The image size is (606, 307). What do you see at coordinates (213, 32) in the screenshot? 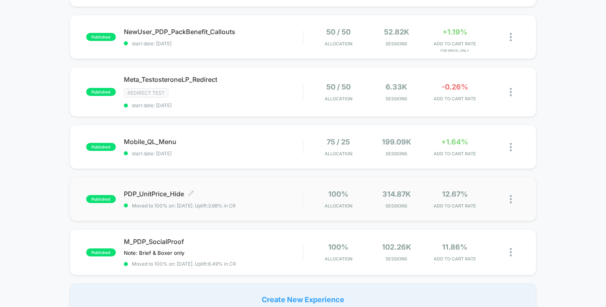
I see `span: NewUser_PDP_PackBenefit_Callouts` at bounding box center [213, 32].